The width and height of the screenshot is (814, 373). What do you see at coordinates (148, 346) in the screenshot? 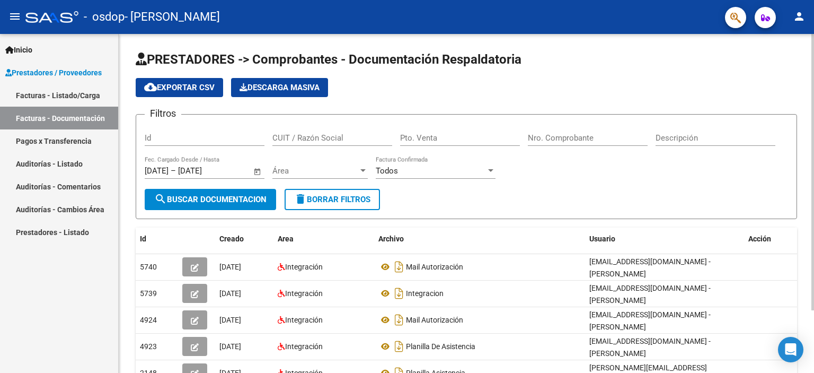
I see `span: 4923` at bounding box center [148, 346].